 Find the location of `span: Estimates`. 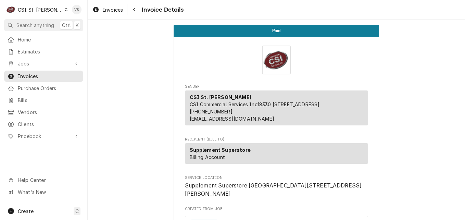

span: Estimates is located at coordinates (49, 51).